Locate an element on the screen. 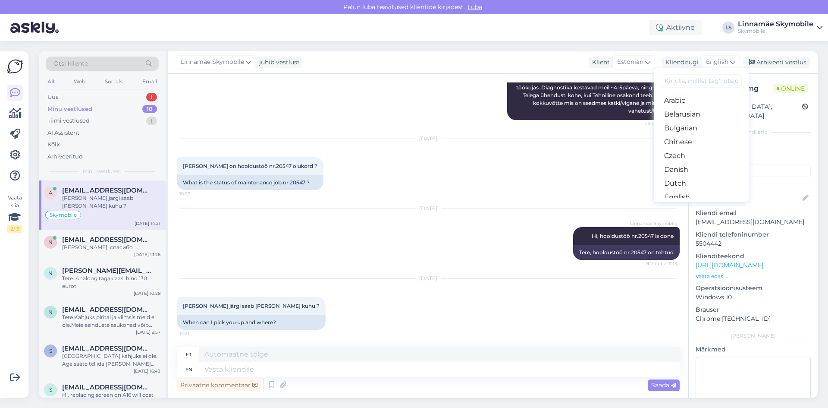  div: Socials is located at coordinates (113, 82).